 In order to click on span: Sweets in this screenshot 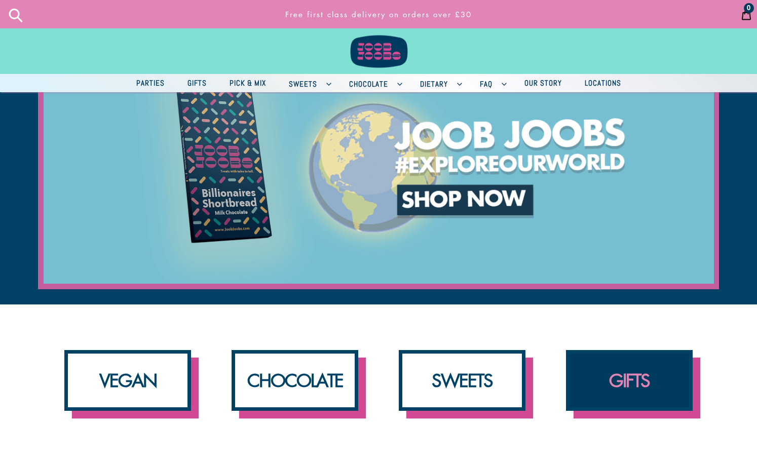, I will do `click(303, 84)`.